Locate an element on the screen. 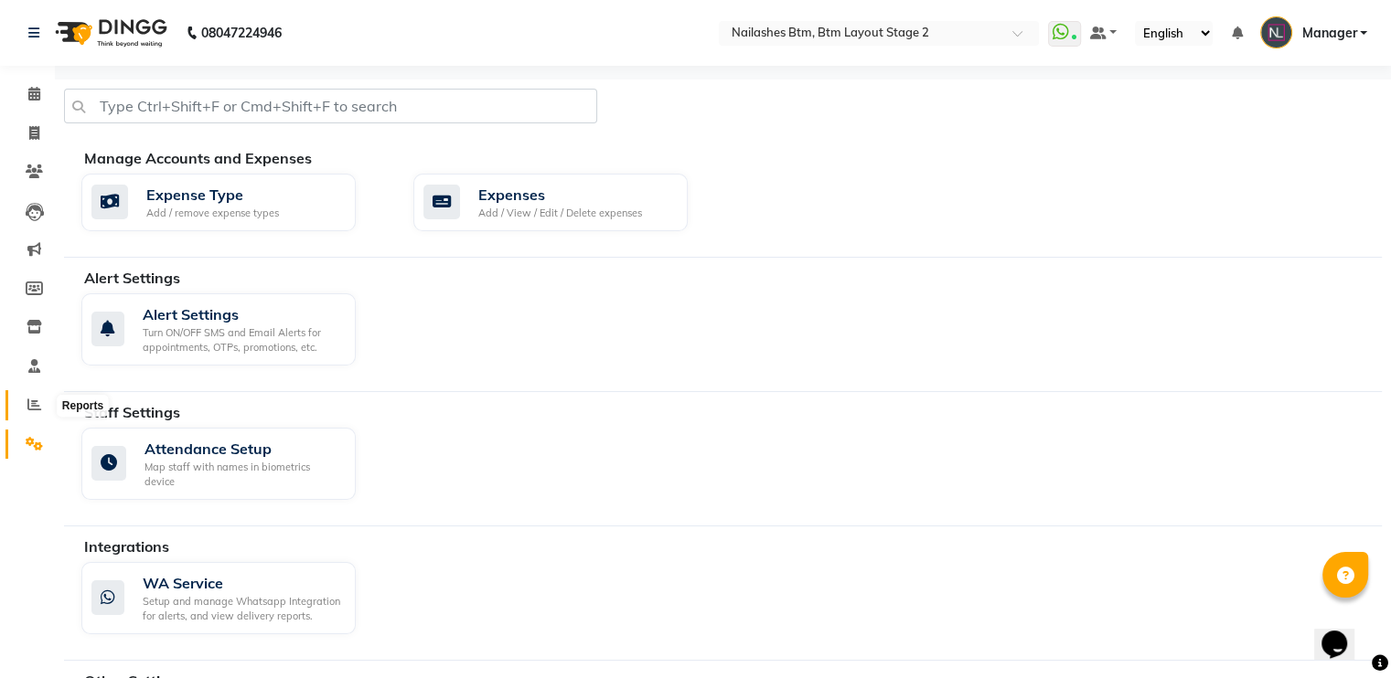 The height and width of the screenshot is (678, 1391). div: Add / remove expense types is located at coordinates (212, 213).